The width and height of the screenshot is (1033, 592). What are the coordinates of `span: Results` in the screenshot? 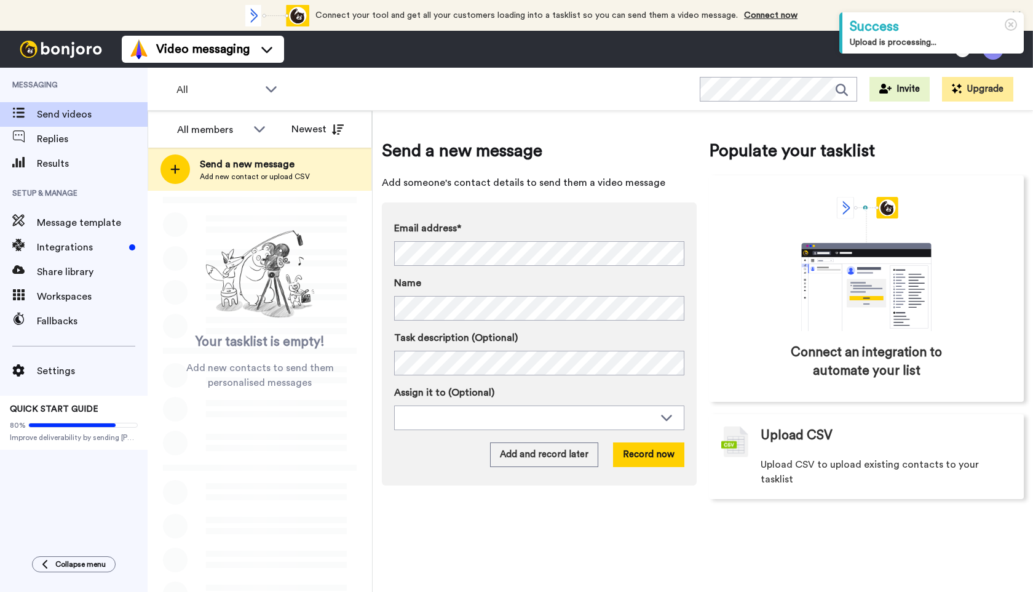 It's located at (92, 164).